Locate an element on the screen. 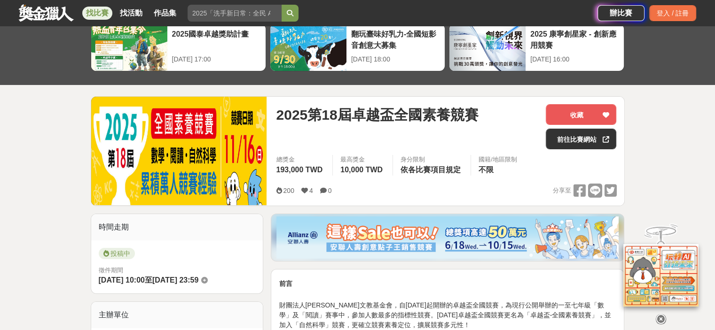 The image size is (715, 330). span: 分享至 is located at coordinates (561, 191).